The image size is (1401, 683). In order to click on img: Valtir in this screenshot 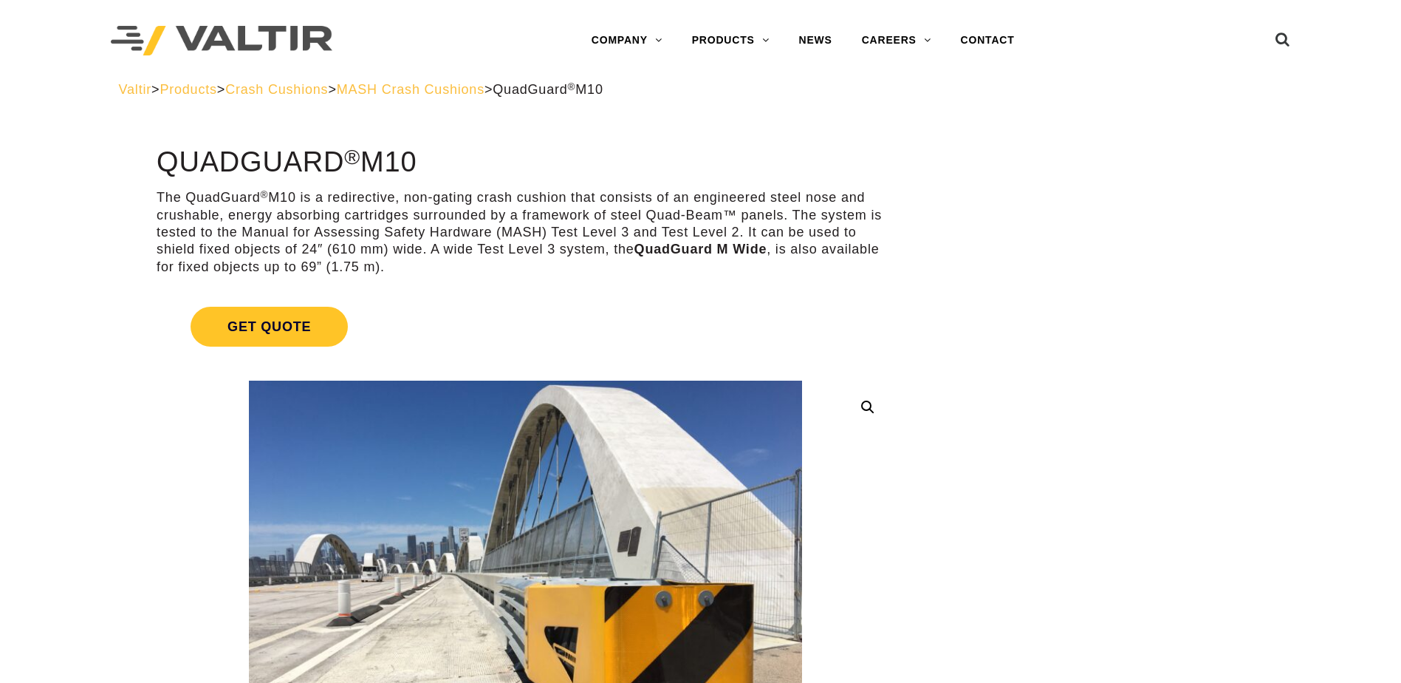, I will do `click(222, 41)`.